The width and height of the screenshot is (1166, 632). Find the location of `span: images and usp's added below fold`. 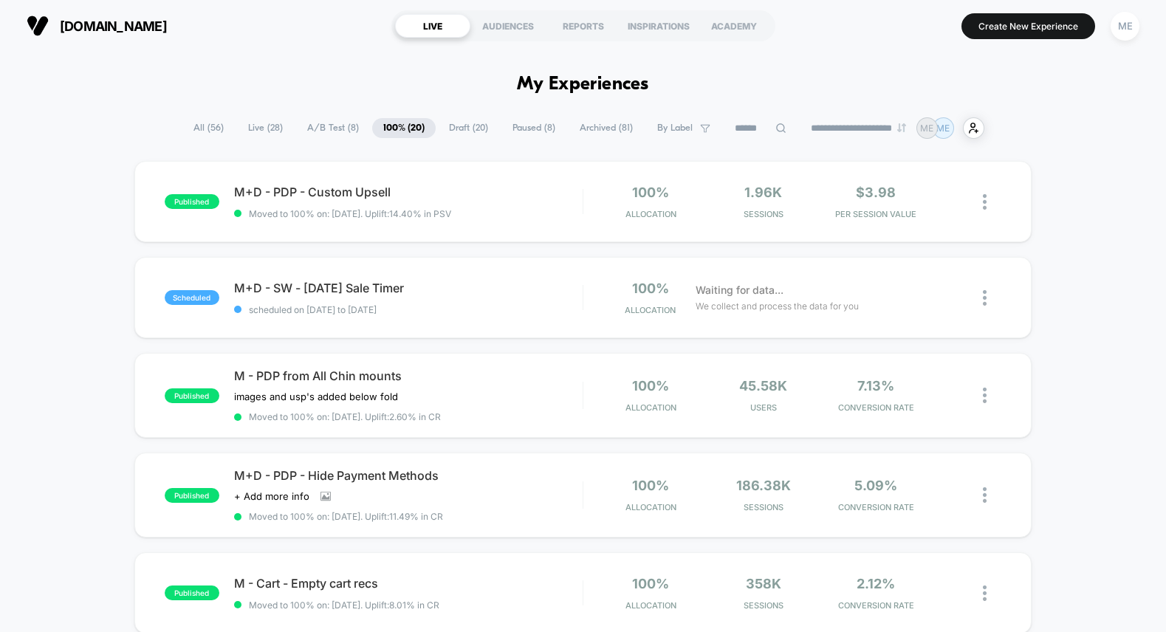

span: images and usp's added below fold is located at coordinates (316, 397).